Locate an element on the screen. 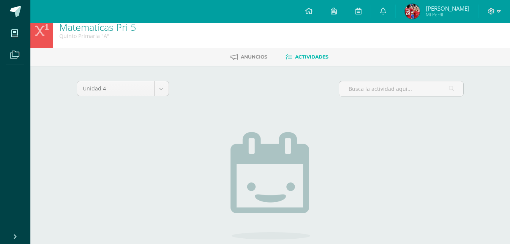 Image resolution: width=510 pixels, height=244 pixels. span: Anuncios is located at coordinates (254, 57).